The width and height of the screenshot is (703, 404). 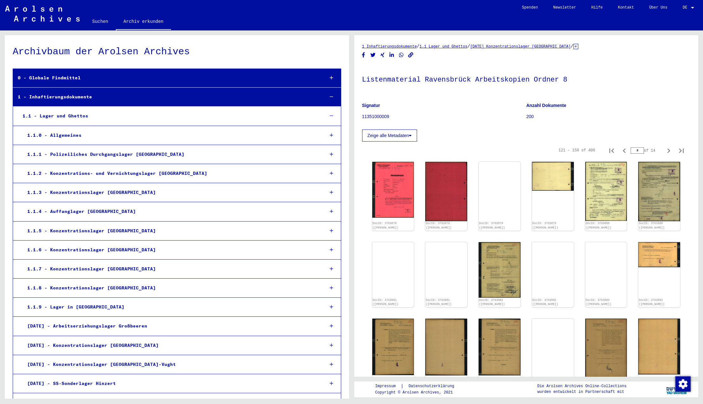 What do you see at coordinates (668, 150) in the screenshot?
I see `button: Next page` at bounding box center [668, 150].